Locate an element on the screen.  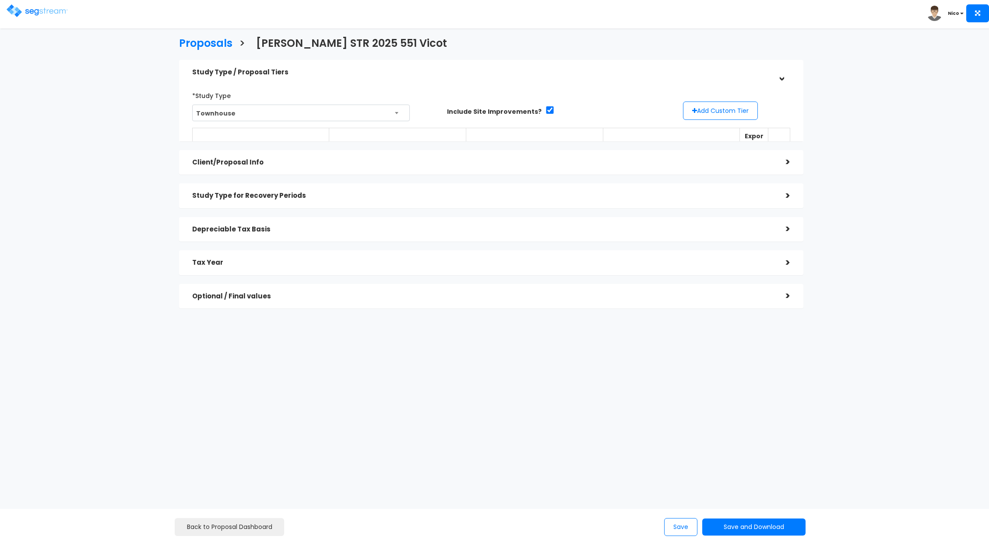
img: logo.png is located at coordinates (37, 11).